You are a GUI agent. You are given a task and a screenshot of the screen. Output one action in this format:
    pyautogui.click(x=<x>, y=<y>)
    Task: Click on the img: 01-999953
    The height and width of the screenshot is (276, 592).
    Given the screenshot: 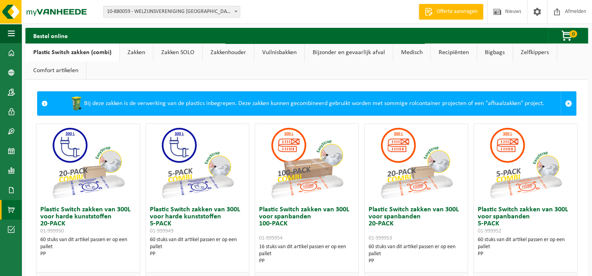 What is the action you would take?
    pyautogui.click(x=417, y=163)
    